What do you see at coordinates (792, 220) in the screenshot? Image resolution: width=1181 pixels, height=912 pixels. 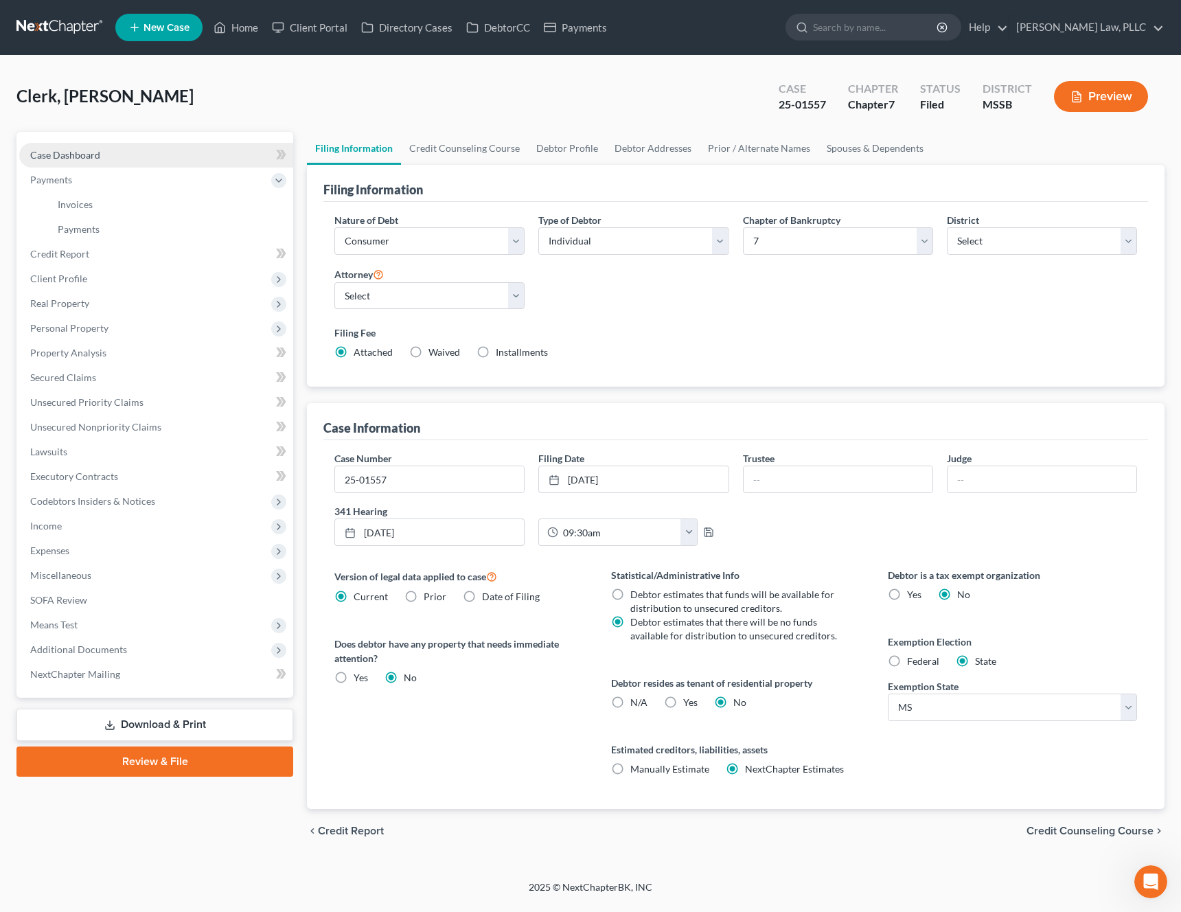 I see `label: Chapter of Bankruptcy` at bounding box center [792, 220].